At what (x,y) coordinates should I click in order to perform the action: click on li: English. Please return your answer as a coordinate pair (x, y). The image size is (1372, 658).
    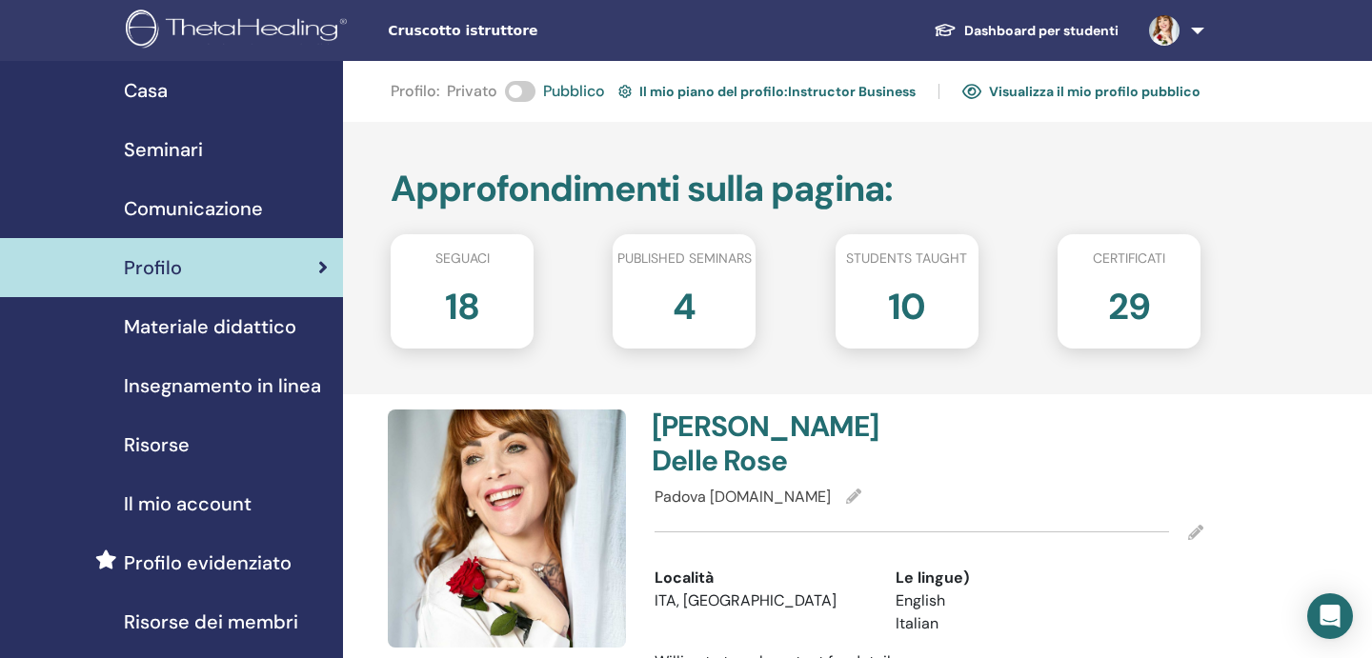
    Looking at the image, I should click on (1001, 601).